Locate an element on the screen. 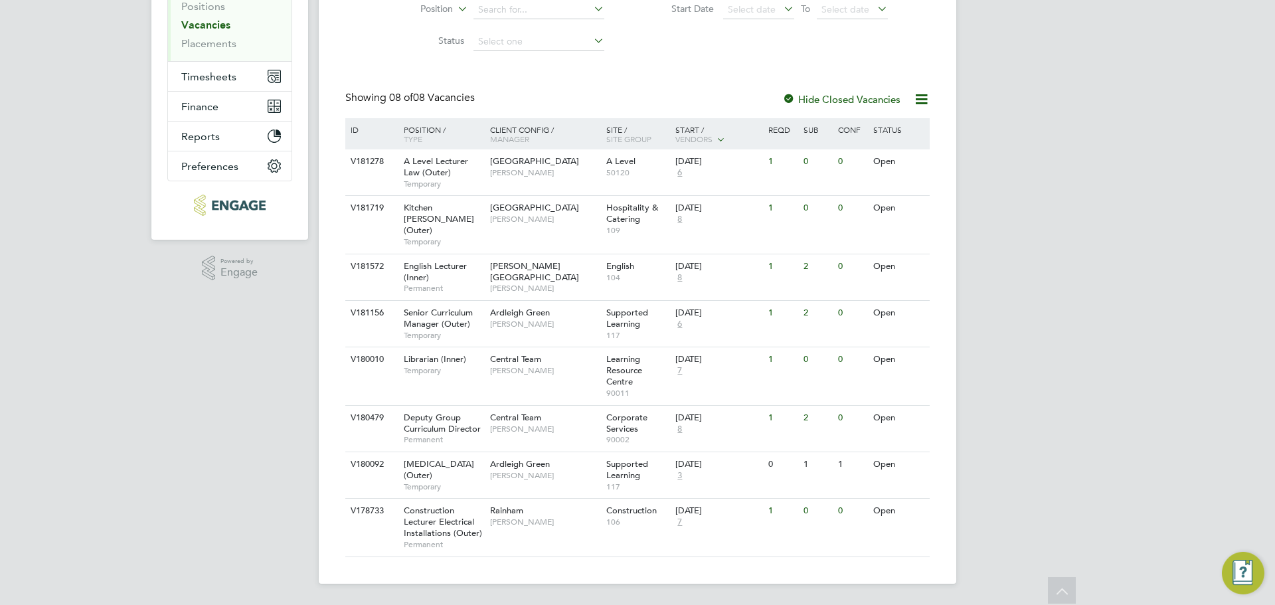  span: Supported Learning is located at coordinates (627, 470).